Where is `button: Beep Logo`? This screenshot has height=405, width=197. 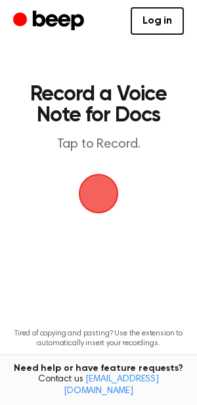 button: Beep Logo is located at coordinates (98, 193).